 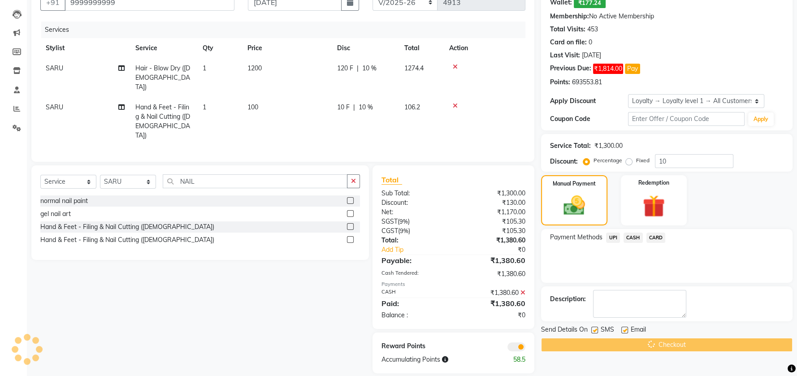 What do you see at coordinates (56, 214) in the screenshot?
I see `div: gel nail art` at bounding box center [56, 214].